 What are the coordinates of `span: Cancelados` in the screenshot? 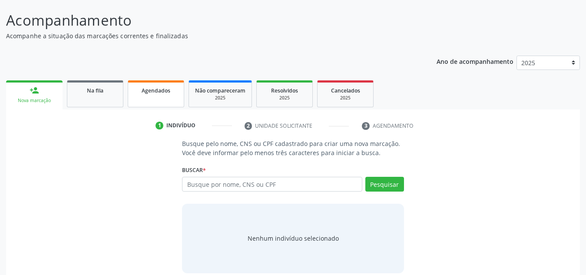 It's located at (345, 90).